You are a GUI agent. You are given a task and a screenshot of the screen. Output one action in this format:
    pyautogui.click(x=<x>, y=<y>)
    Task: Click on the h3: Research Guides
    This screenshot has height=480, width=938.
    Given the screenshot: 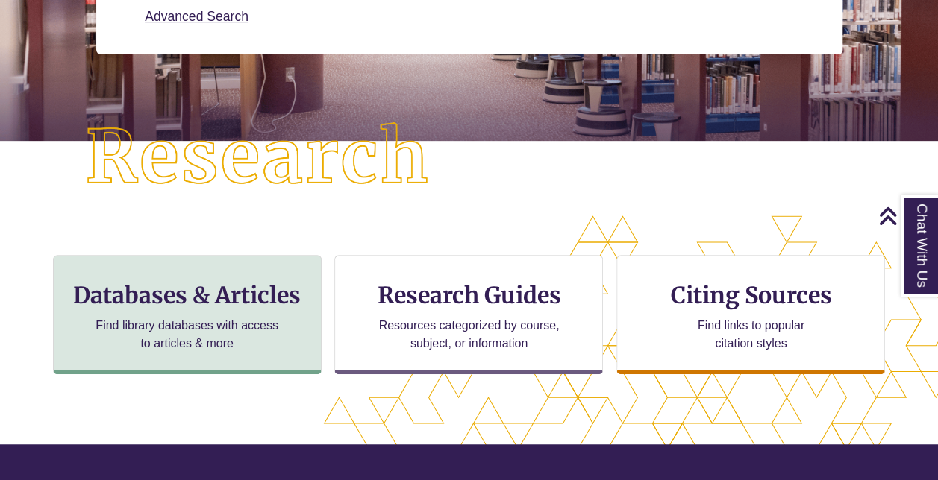 What is the action you would take?
    pyautogui.click(x=468, y=295)
    